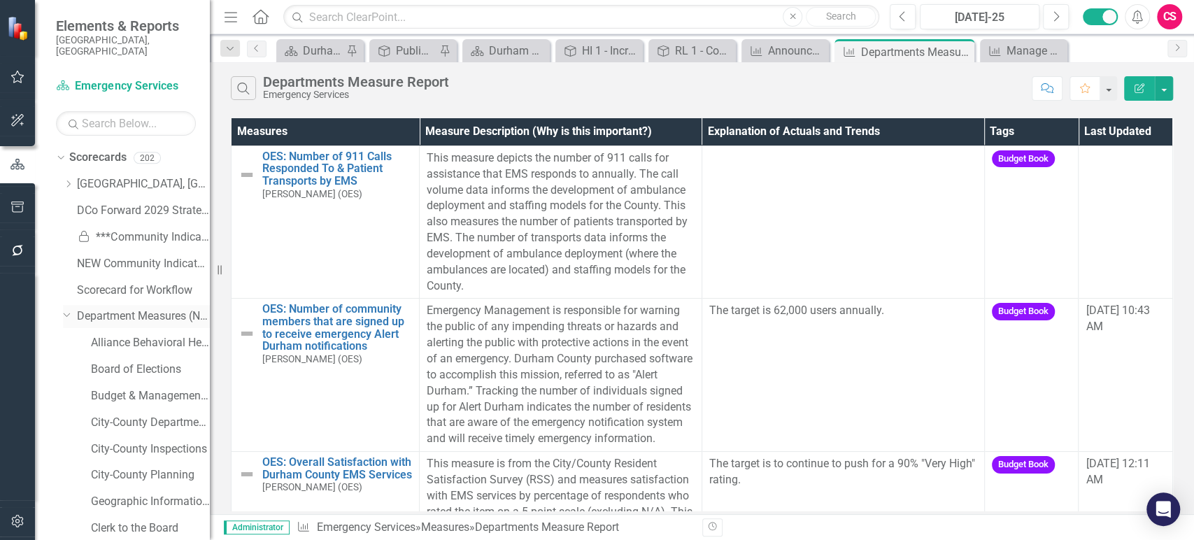  I want to click on div: 202, so click(147, 157).